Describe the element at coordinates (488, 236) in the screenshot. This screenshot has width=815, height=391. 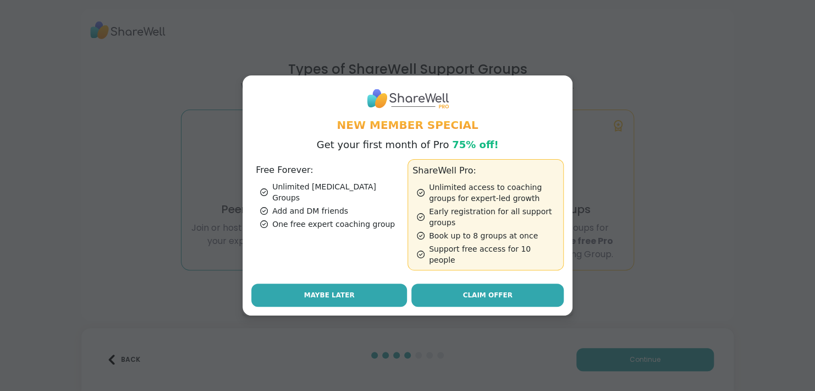
I see `div: Book up to 8 groups at once` at that location.